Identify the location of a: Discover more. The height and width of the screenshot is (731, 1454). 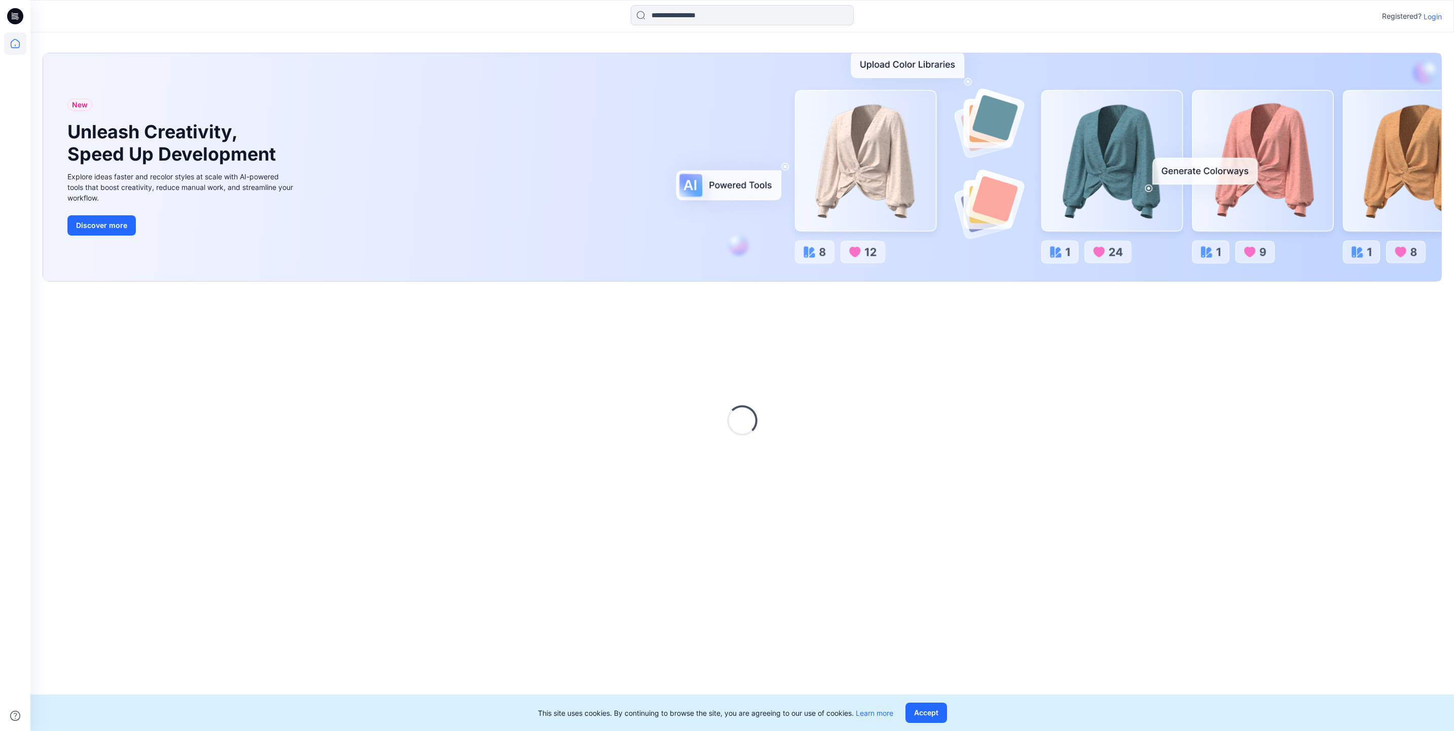
(181, 226).